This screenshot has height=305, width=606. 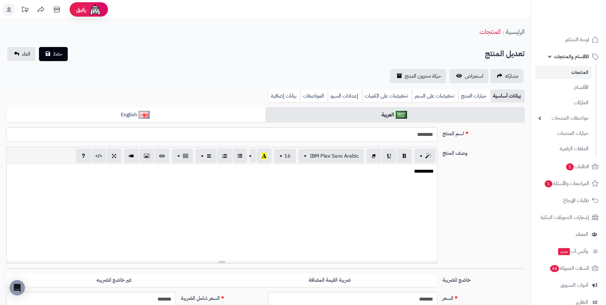 I want to click on label: وصف المنتج, so click(x=483, y=152).